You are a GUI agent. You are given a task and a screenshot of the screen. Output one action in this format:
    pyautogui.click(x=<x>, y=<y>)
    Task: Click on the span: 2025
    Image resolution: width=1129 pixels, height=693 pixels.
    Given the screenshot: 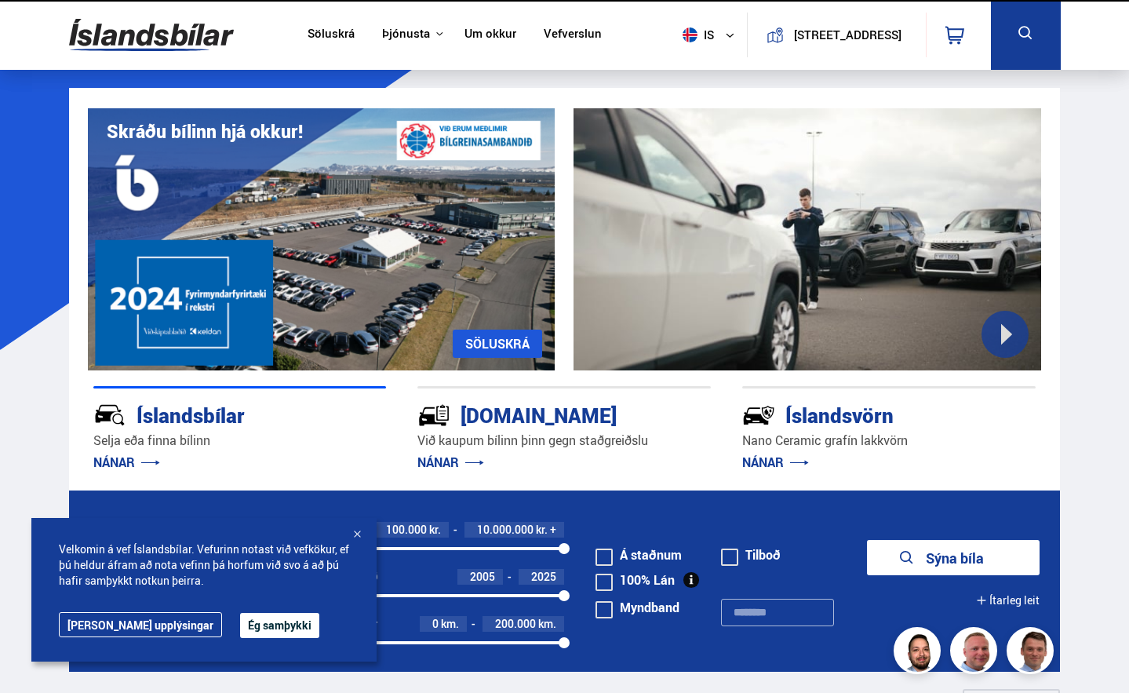 What is the action you would take?
    pyautogui.click(x=544, y=576)
    